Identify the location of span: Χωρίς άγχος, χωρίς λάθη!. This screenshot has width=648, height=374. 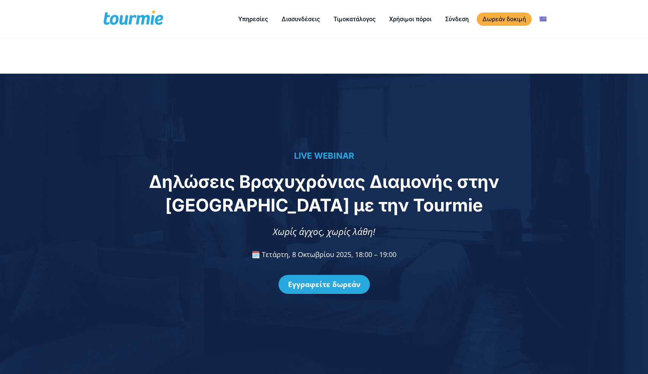
(324, 231).